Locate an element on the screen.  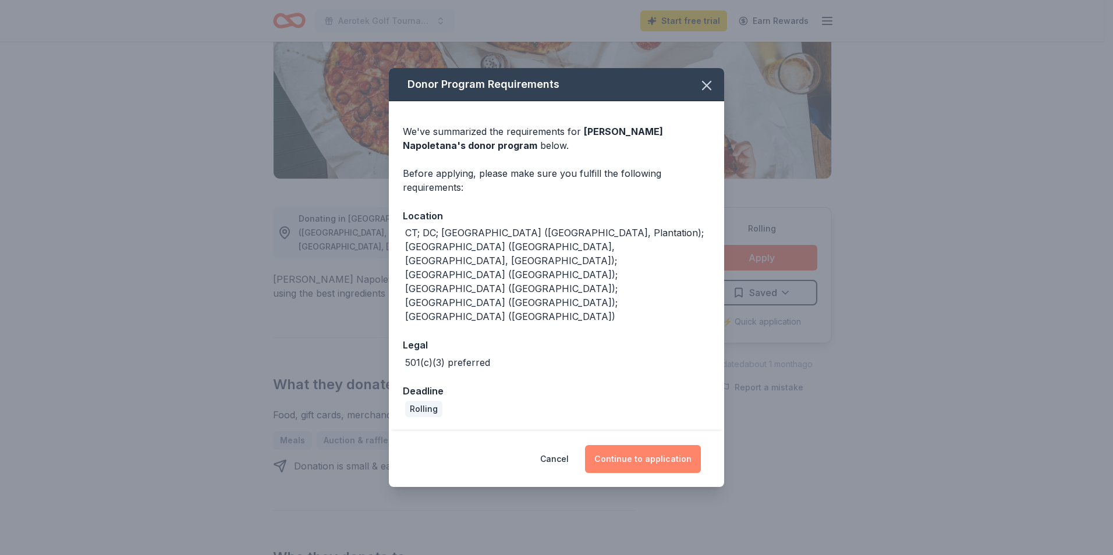
div: Location is located at coordinates (557, 216).